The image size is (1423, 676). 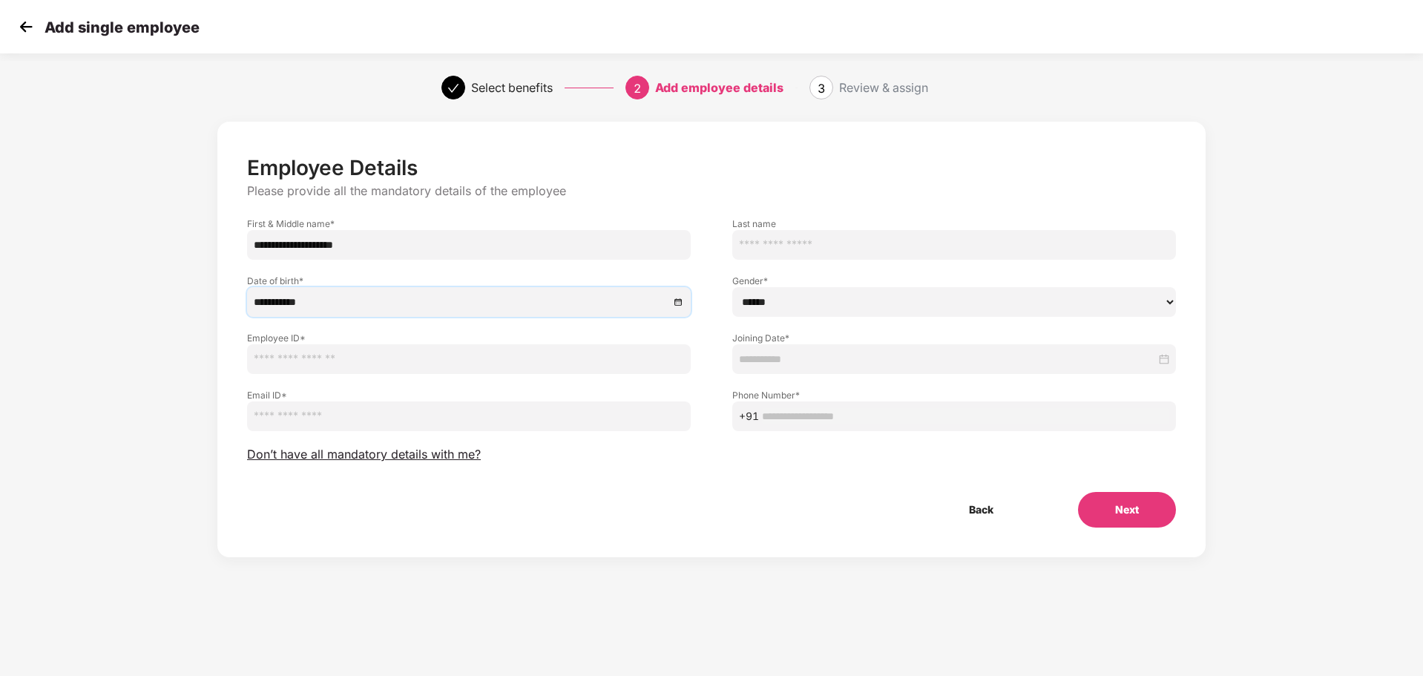 What do you see at coordinates (637, 88) in the screenshot?
I see `span: 2` at bounding box center [637, 88].